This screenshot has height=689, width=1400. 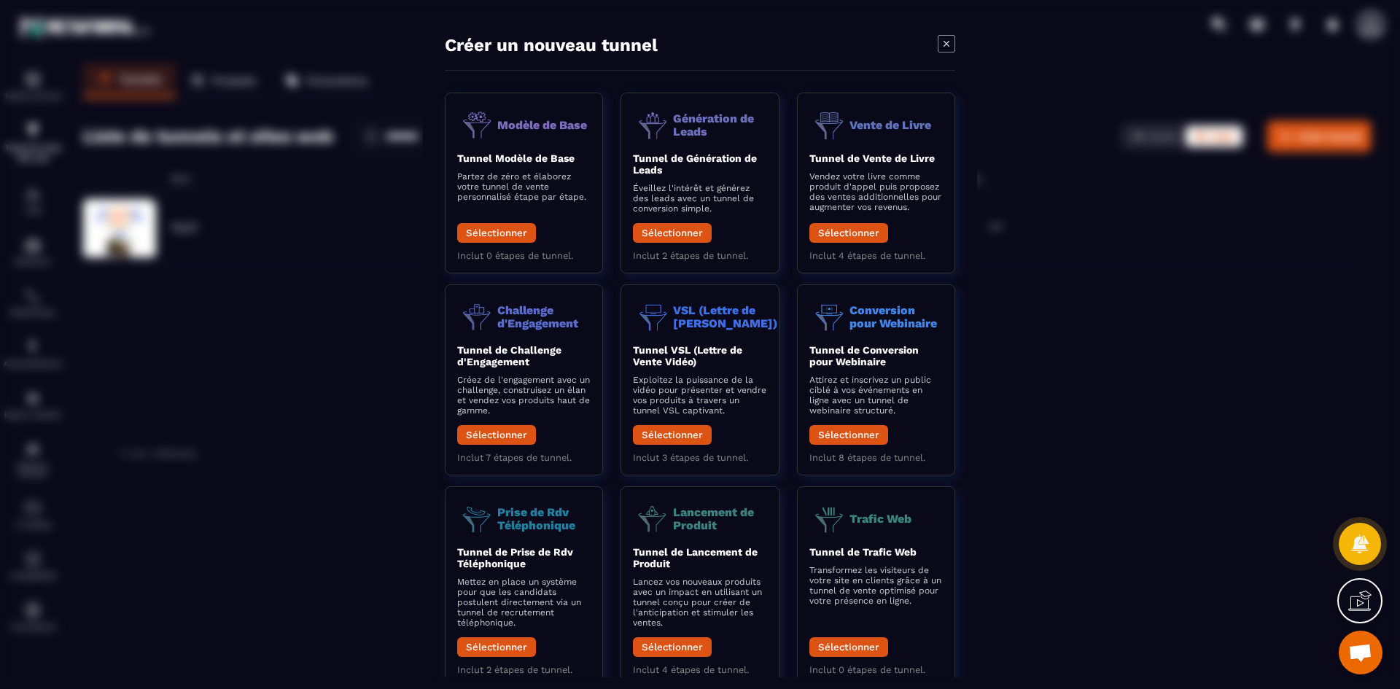 I want to click on b: Tunnel VSL (Lettre de Vente Vidéo), so click(x=687, y=355).